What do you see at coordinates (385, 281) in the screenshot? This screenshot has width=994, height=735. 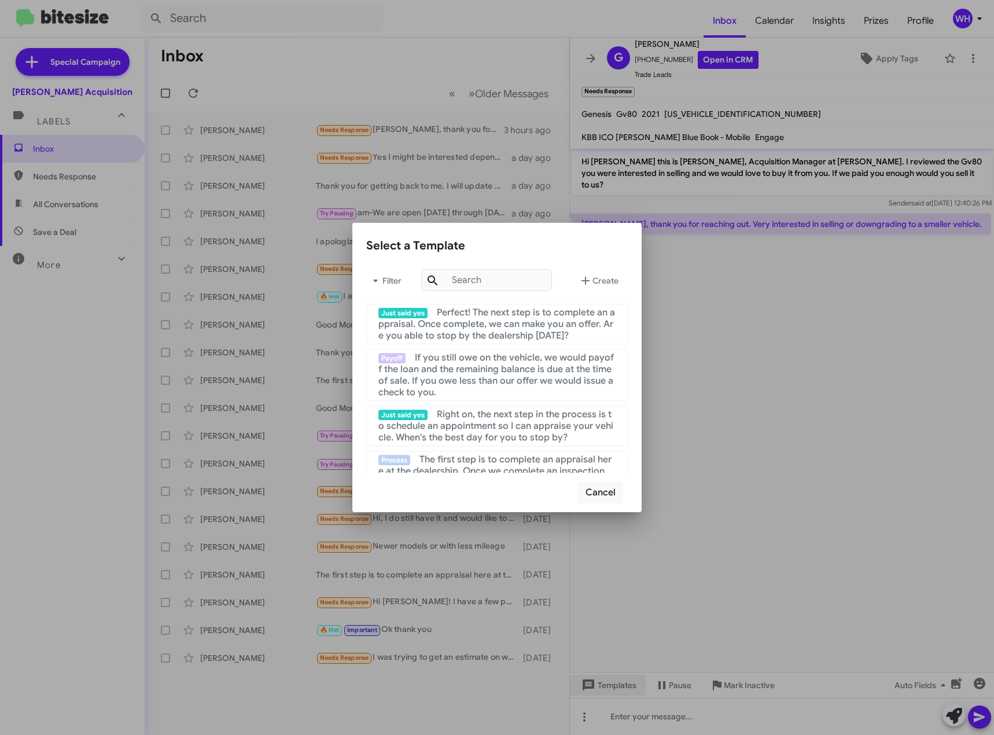 I see `span: Filter` at bounding box center [385, 281].